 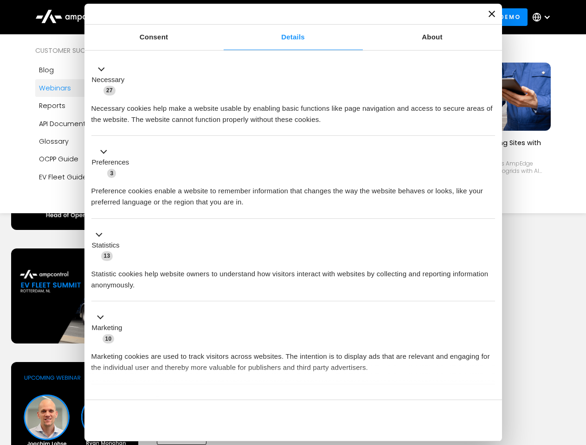 I want to click on div: Glossary, so click(x=54, y=142).